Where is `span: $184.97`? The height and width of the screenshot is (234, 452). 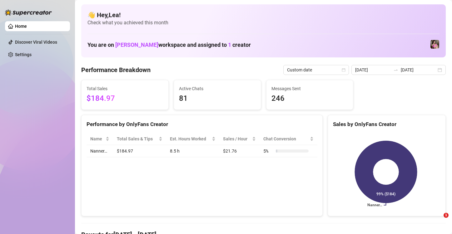
span: $184.97 is located at coordinates (125, 99).